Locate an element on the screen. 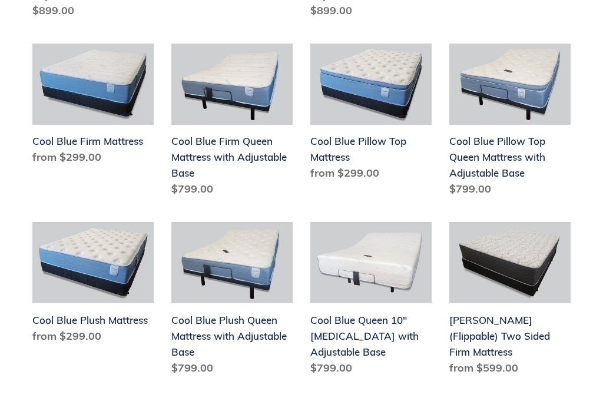 Image resolution: width=603 pixels, height=411 pixels. a: Cool Blue Pillow Top Mattress is located at coordinates (371, 114).